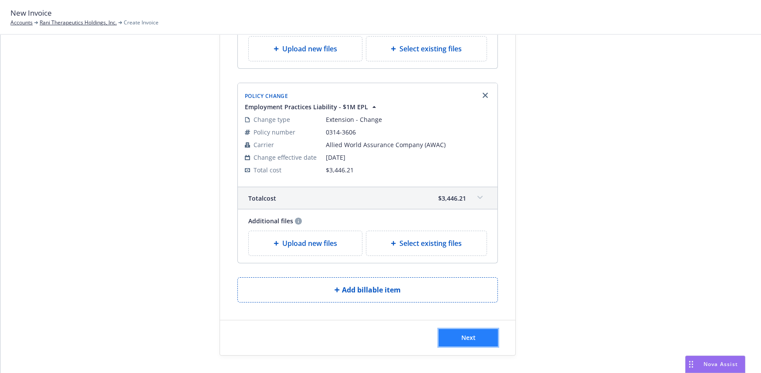 The height and width of the screenshot is (373, 761). What do you see at coordinates (272, 119) in the screenshot?
I see `span: Change type` at bounding box center [272, 119].